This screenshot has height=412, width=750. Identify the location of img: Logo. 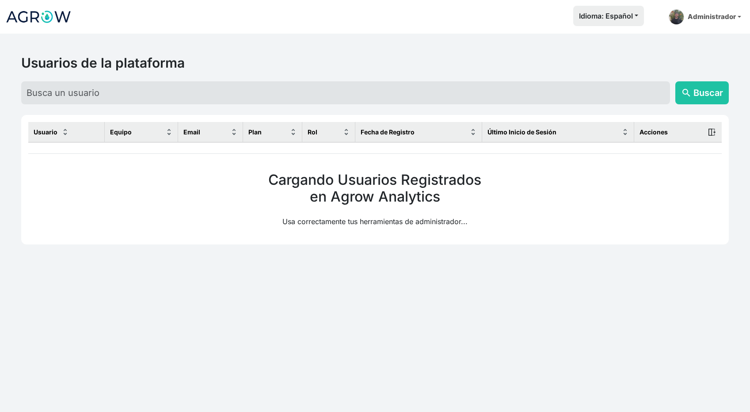
(38, 17).